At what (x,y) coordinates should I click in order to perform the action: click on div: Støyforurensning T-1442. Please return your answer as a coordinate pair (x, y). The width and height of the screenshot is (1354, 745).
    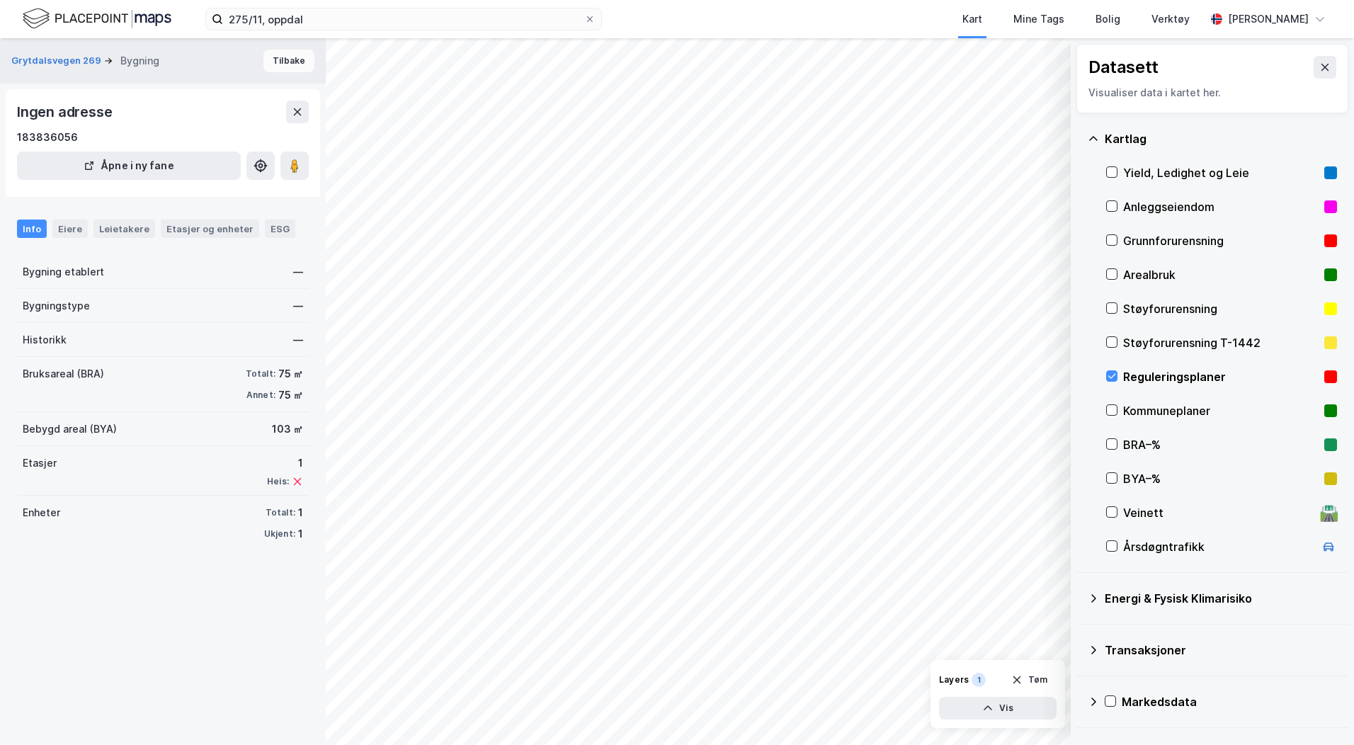
    Looking at the image, I should click on (1221, 343).